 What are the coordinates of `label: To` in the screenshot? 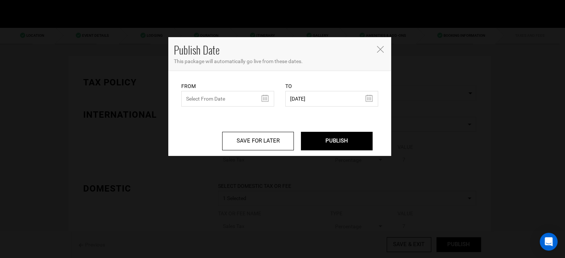 It's located at (289, 86).